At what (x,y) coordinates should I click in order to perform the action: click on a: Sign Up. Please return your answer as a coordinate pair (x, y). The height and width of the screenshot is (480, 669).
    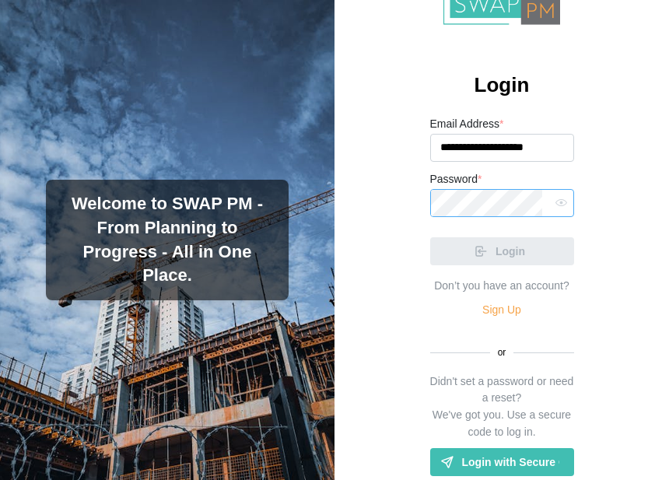
    Looking at the image, I should click on (502, 310).